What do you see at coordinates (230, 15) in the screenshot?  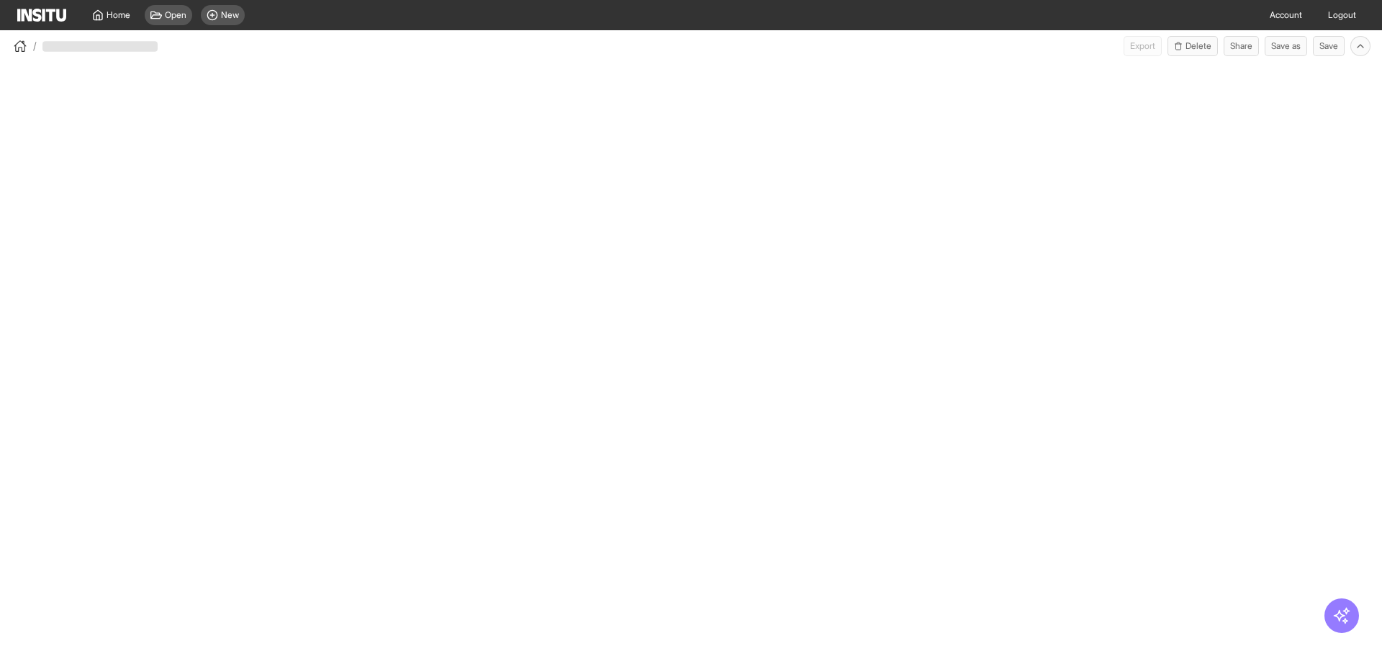 I see `span: New` at bounding box center [230, 15].